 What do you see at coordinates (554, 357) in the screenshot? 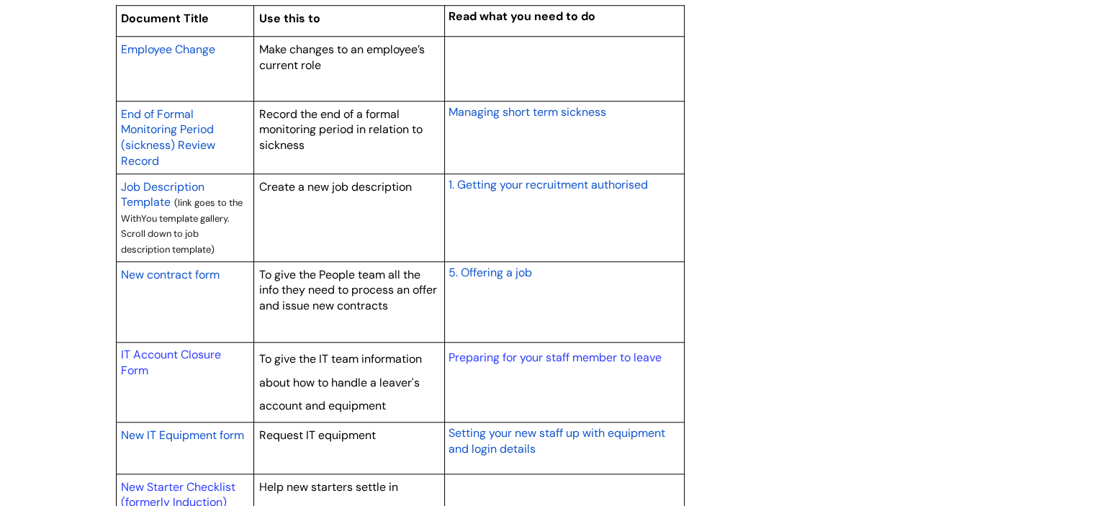
I see `a: Preparing for your staff member to leave` at bounding box center [554, 357].